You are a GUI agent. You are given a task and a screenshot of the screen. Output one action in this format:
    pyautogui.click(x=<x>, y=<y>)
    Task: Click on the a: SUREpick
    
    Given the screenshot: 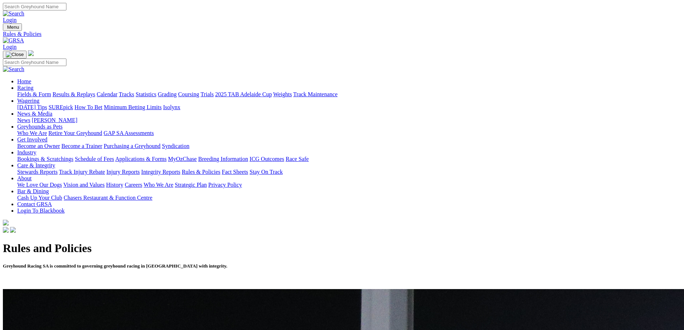 What is the action you would take?
    pyautogui.click(x=61, y=107)
    